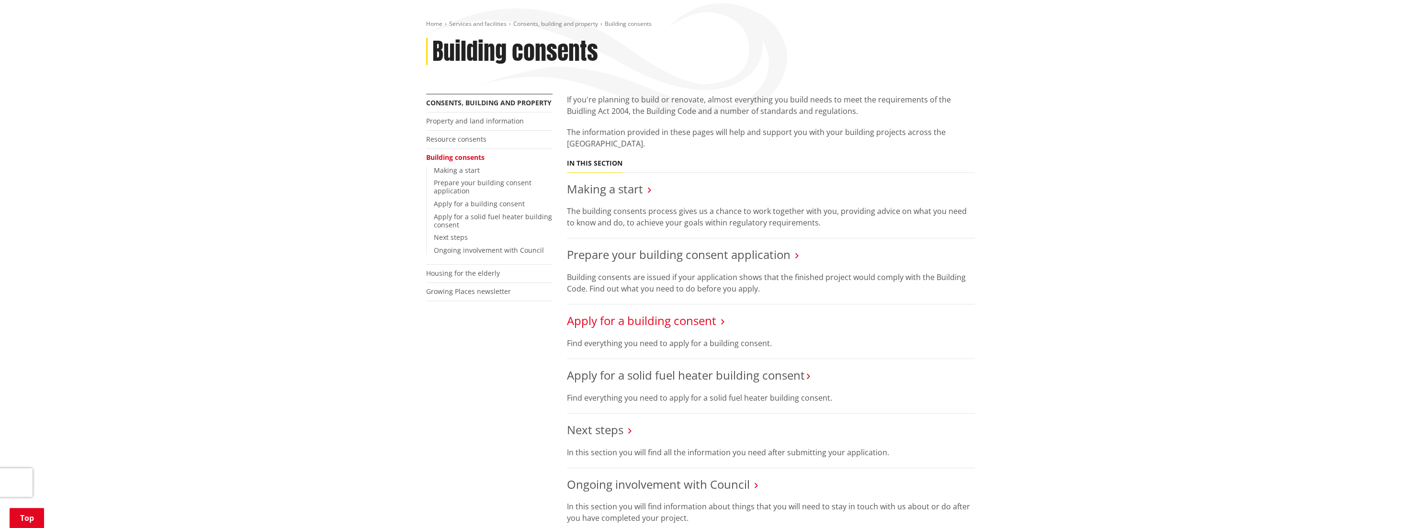 The image size is (1401, 528). What do you see at coordinates (455, 157) in the screenshot?
I see `a: Building consents` at bounding box center [455, 157].